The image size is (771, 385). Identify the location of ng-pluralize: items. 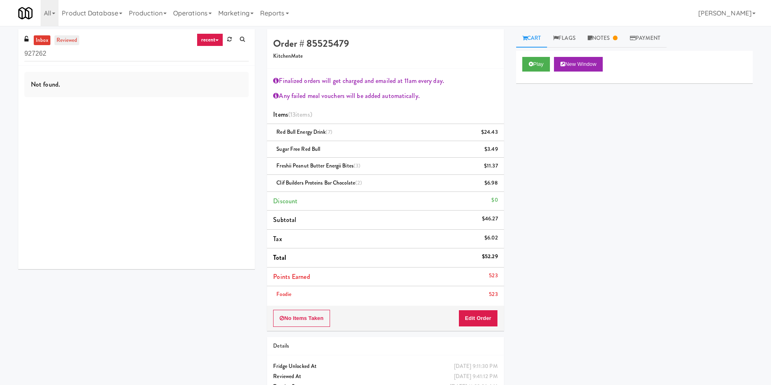
(303, 114).